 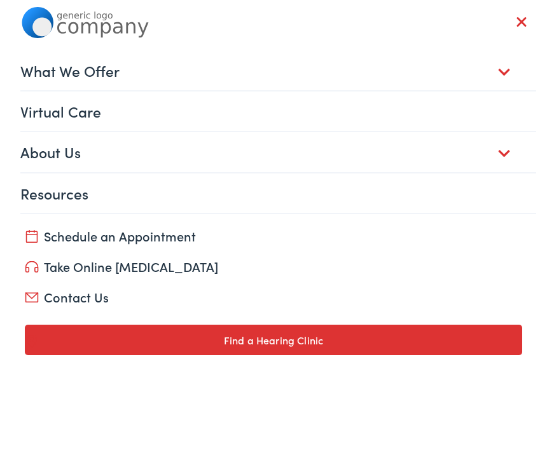 I want to click on a: About Us, so click(x=278, y=152).